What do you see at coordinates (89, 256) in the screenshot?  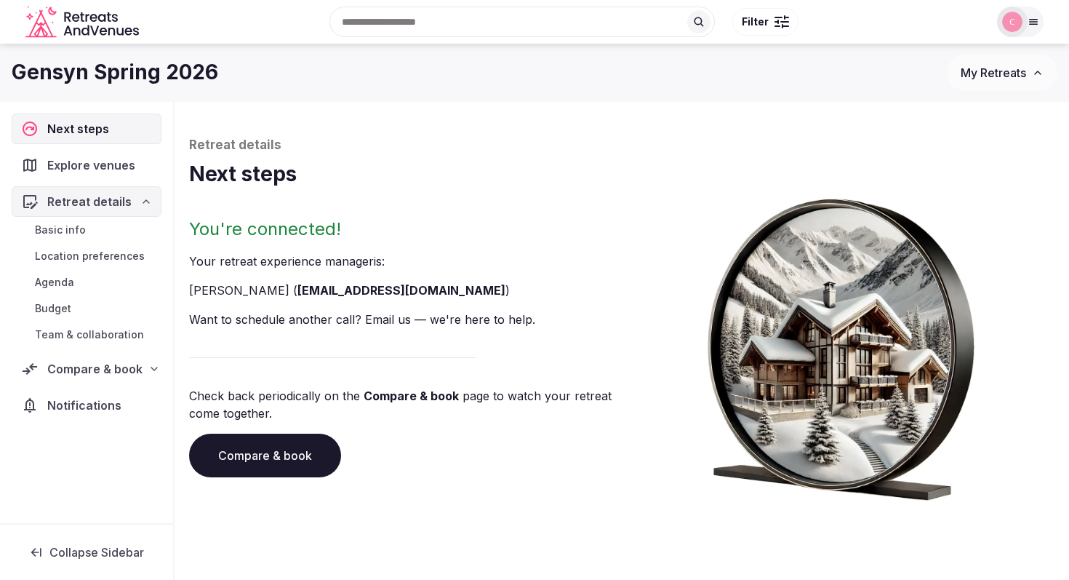 I see `span: Location preferences` at bounding box center [89, 256].